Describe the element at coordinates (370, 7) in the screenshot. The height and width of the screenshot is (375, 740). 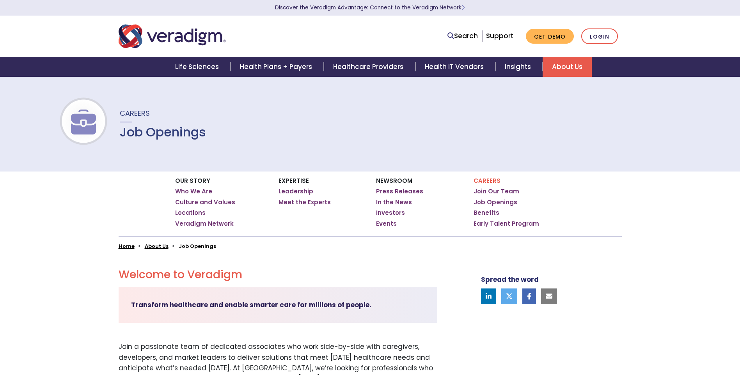
I see `a: Discover the Veradigm Advantage: Connect to the Veradigm NetworkLearn More` at that location.